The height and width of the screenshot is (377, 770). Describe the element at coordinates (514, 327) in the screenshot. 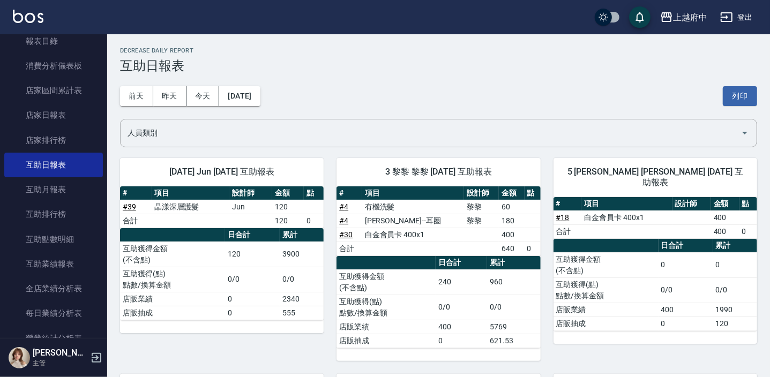

I see `td: 5769` at that location.